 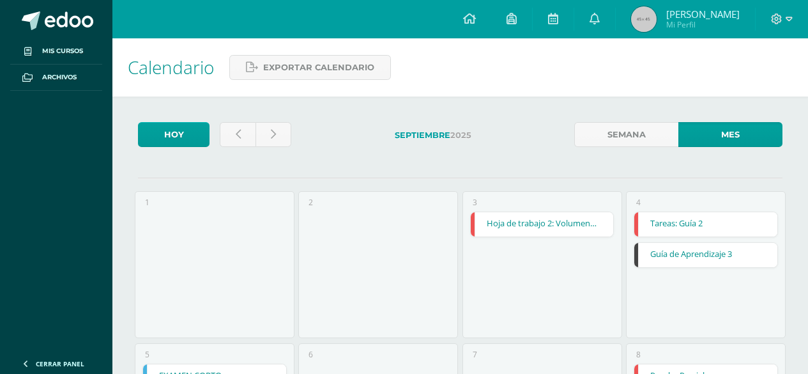 What do you see at coordinates (706, 224) in the screenshot?
I see `a: Tareas: Guía 2` at bounding box center [706, 224].